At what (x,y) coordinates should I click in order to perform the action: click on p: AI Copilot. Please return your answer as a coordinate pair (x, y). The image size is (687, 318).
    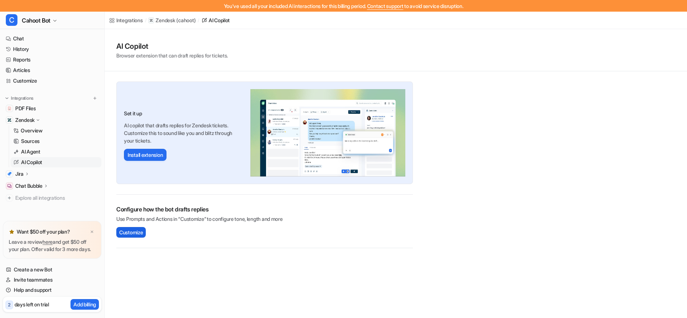
    Looking at the image, I should click on (32, 162).